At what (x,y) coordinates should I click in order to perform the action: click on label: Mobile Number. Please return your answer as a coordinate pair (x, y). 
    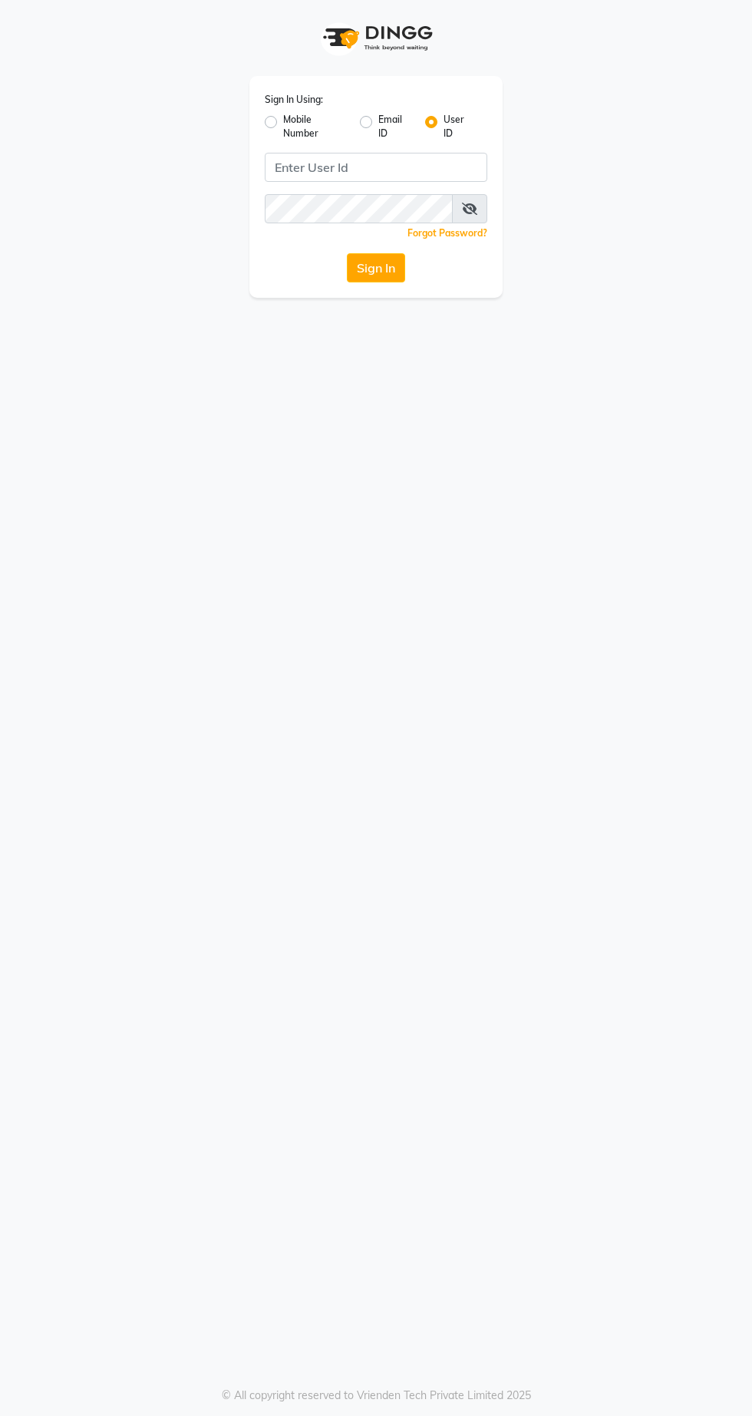
    Looking at the image, I should click on (315, 127).